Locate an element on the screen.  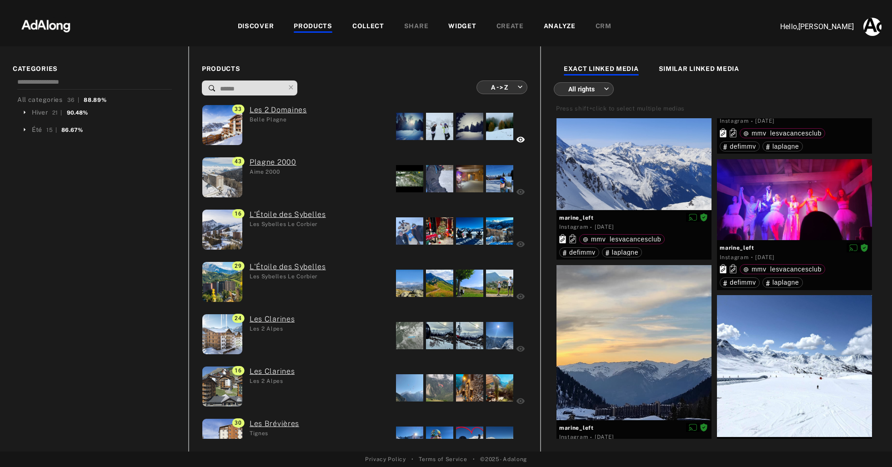
a: (ada-mmv-15) Plagne 2000: Aime 2000 is located at coordinates (273, 162).